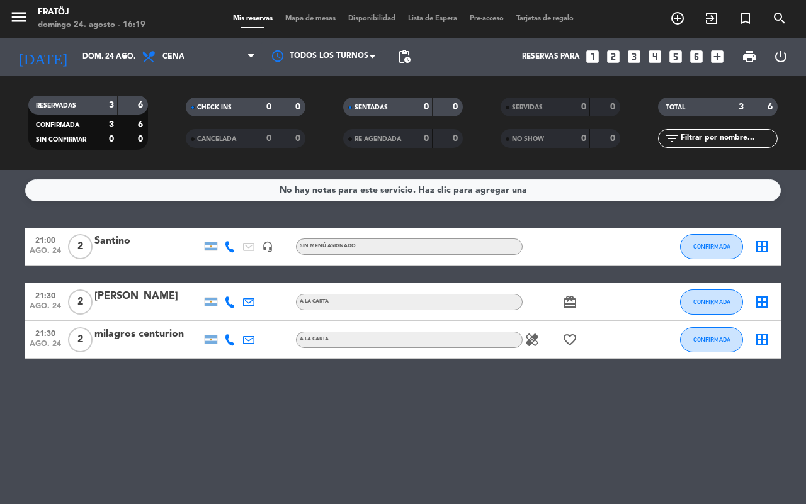 The image size is (806, 504). I want to click on div: Fratöj, so click(91, 13).